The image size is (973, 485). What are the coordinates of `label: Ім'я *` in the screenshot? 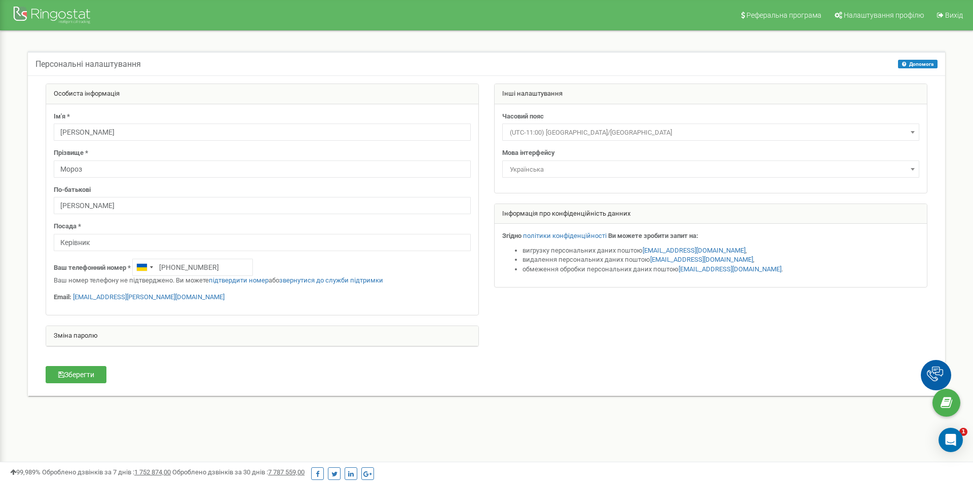 It's located at (62, 117).